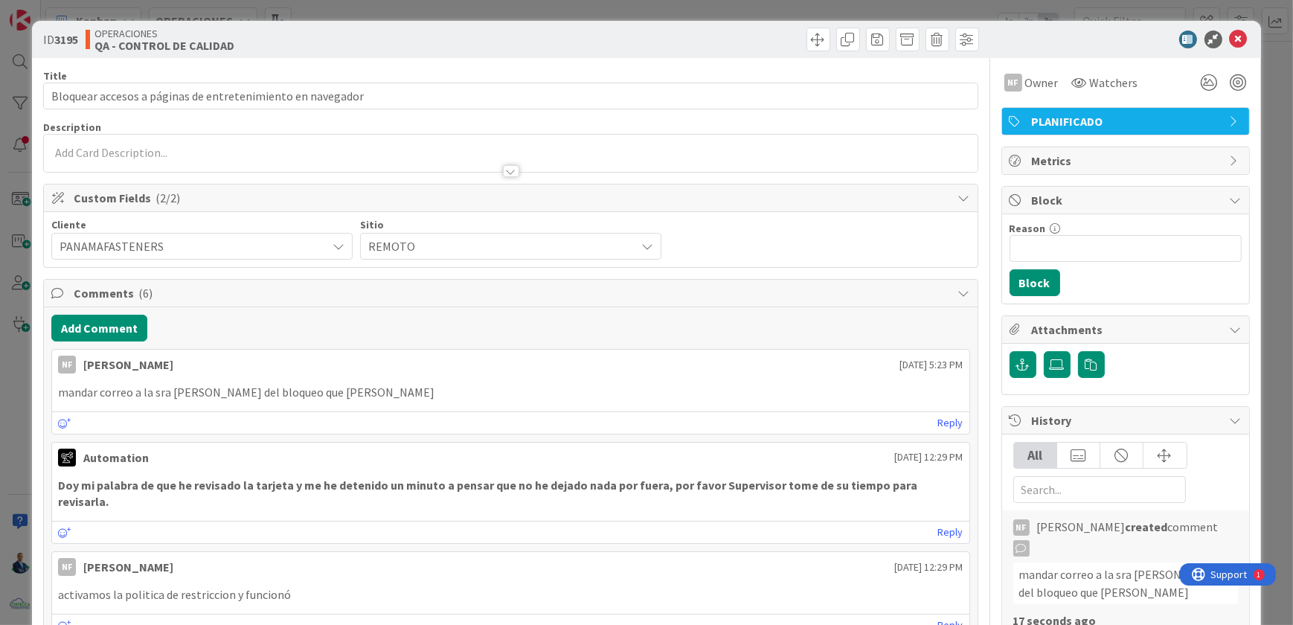 This screenshot has width=1293, height=625. Describe the element at coordinates (1127, 329) in the screenshot. I see `span: Attachments` at that location.